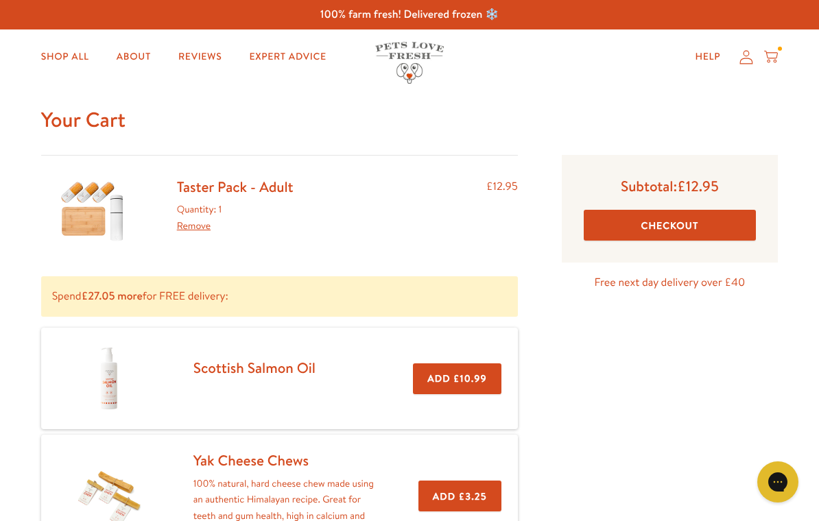 Image resolution: width=819 pixels, height=521 pixels. What do you see at coordinates (254, 368) in the screenshot?
I see `a: Scottish Salmon Oil` at bounding box center [254, 368].